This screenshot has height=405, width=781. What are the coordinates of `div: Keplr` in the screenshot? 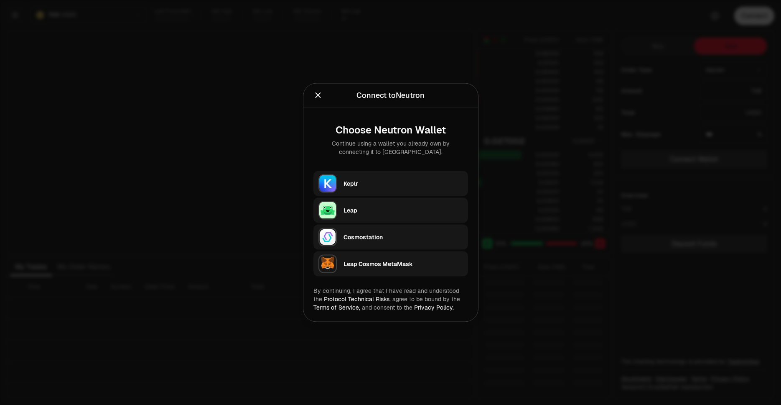 It's located at (403, 184).